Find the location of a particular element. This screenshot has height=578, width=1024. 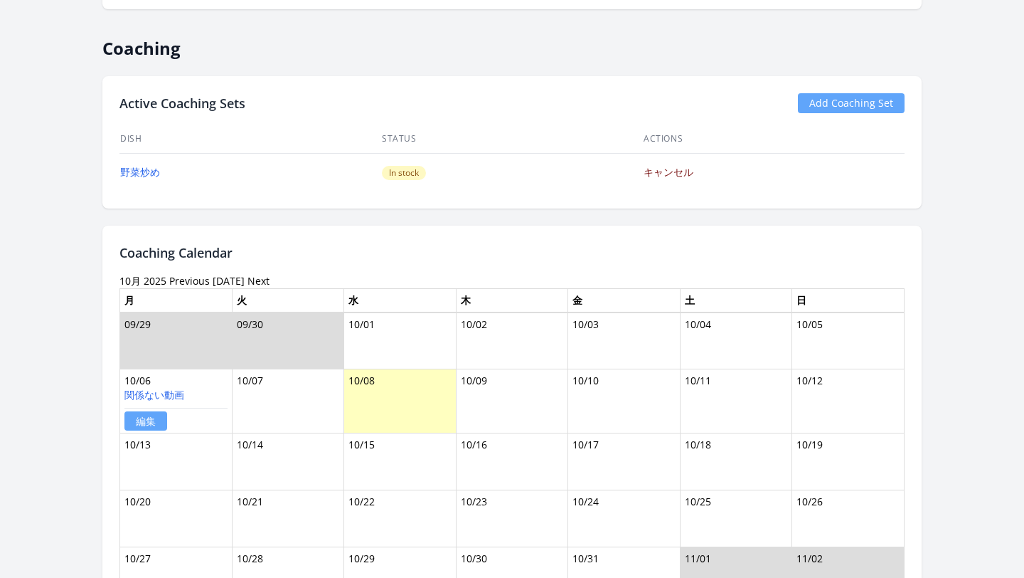

h2: Coaching Calendar is located at coordinates (512, 252).